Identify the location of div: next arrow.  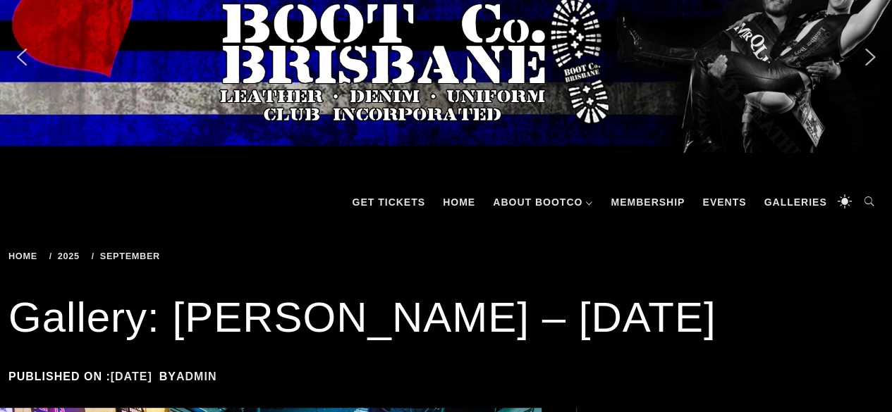
(870, 57).